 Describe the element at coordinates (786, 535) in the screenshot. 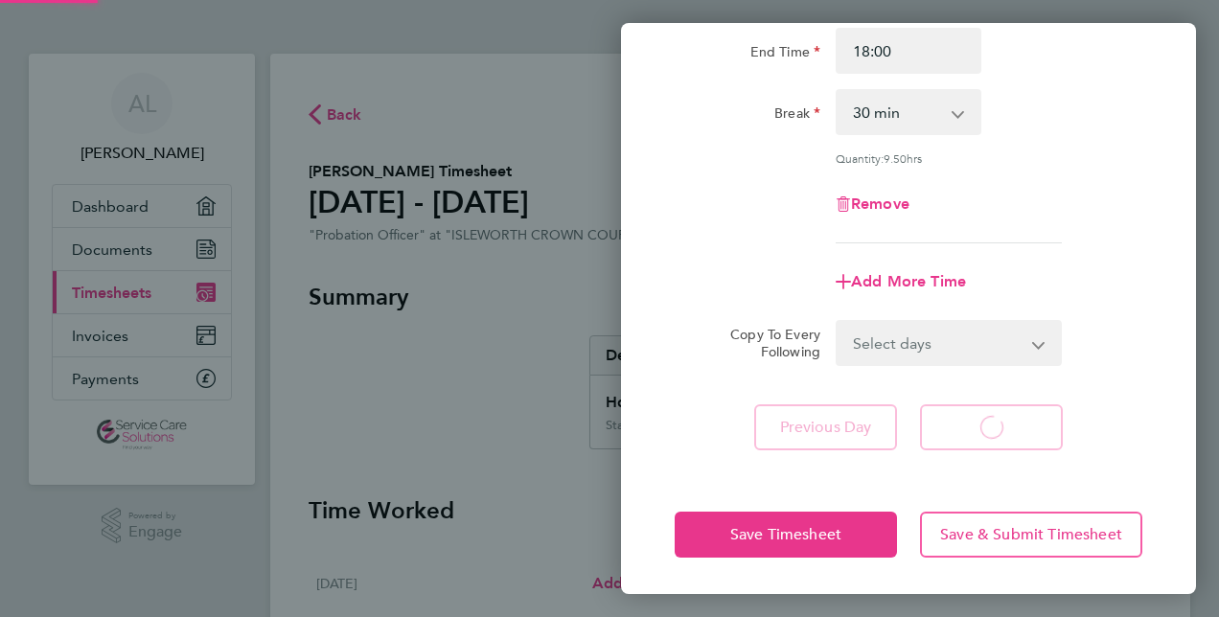

I see `button: Save Timesheet` at that location.